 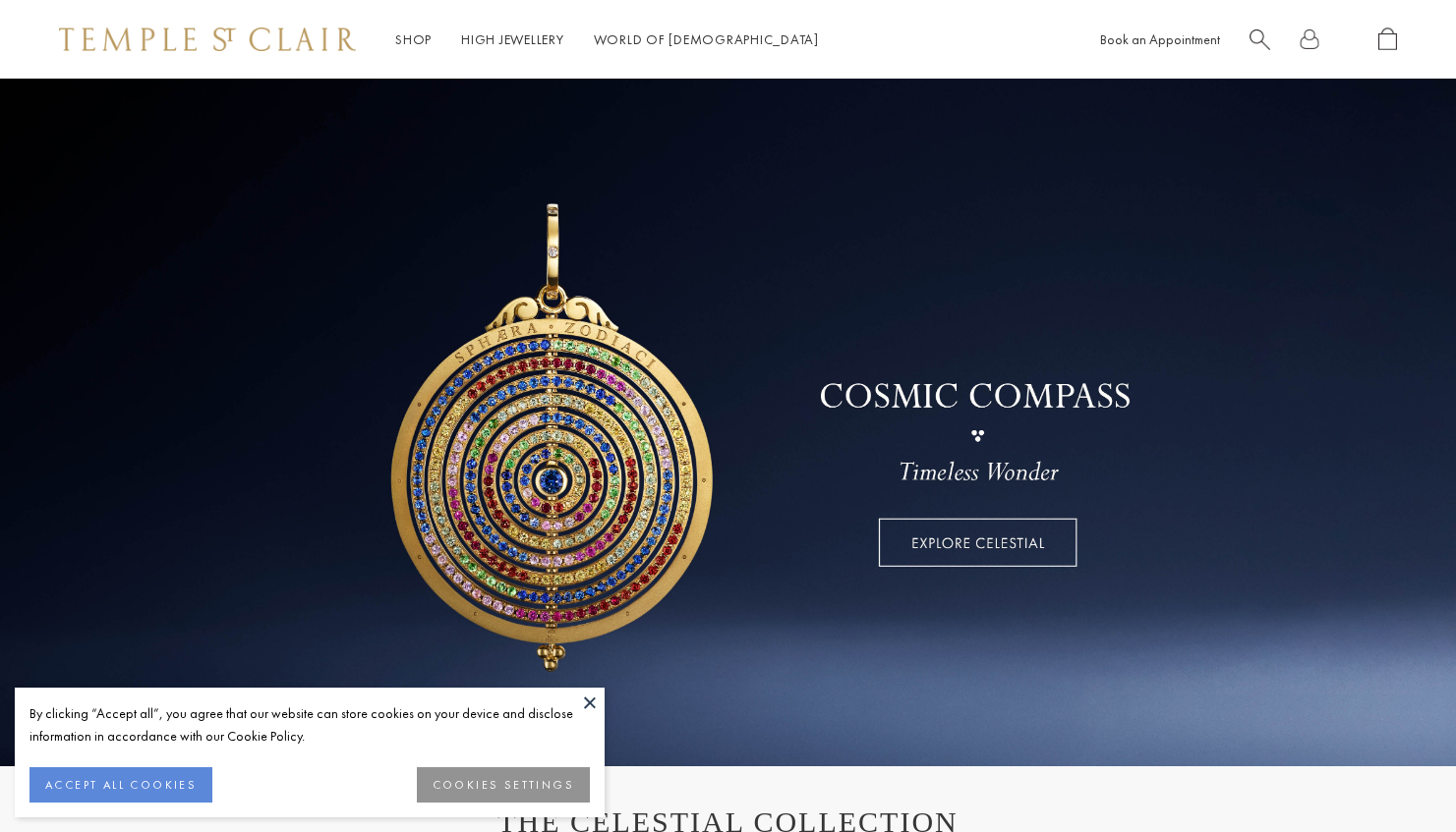 What do you see at coordinates (607, 40) in the screenshot?
I see `nav: Main navigation` at bounding box center [607, 40].